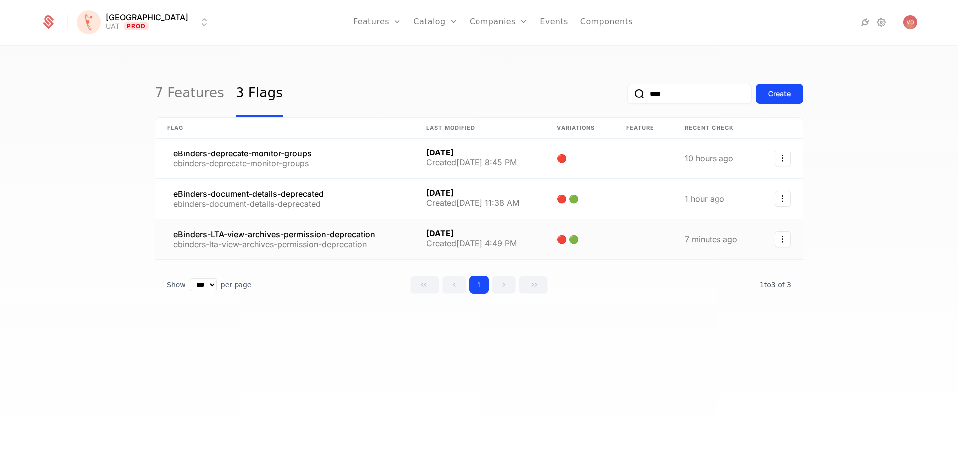 The width and height of the screenshot is (958, 454). Describe the element at coordinates (910, 22) in the screenshot. I see `button: Open user button` at that location.